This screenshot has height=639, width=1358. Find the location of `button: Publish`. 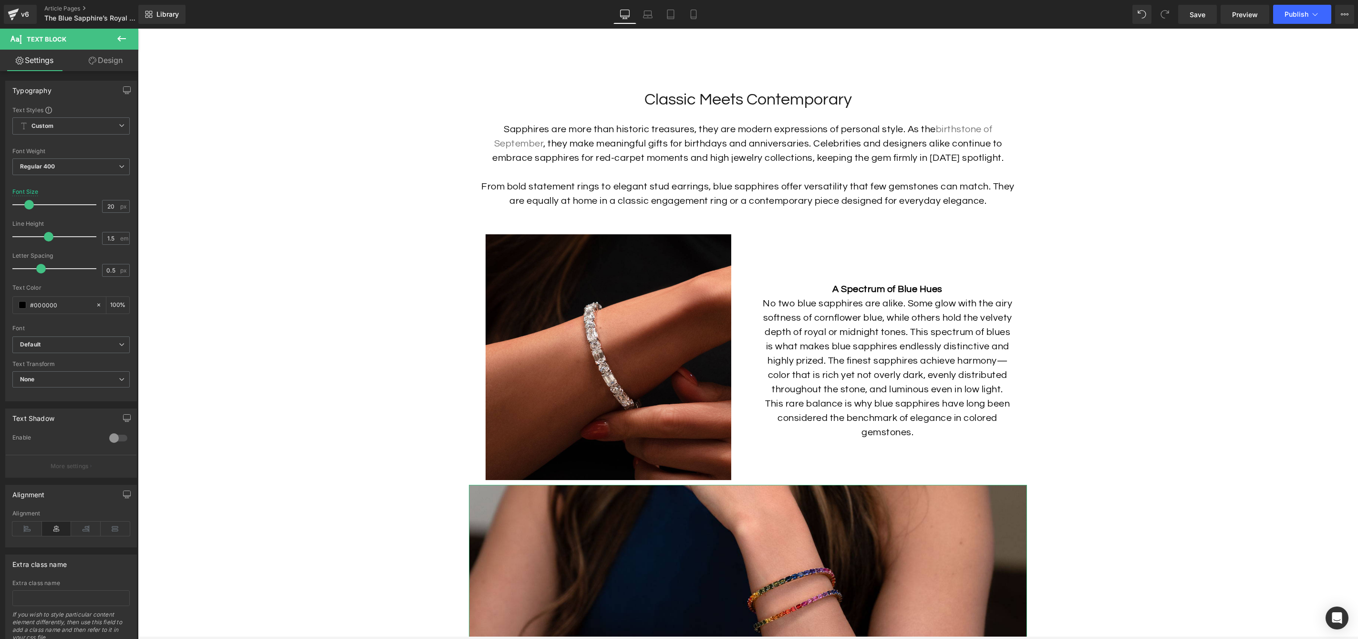

button: Publish is located at coordinates (1303, 14).